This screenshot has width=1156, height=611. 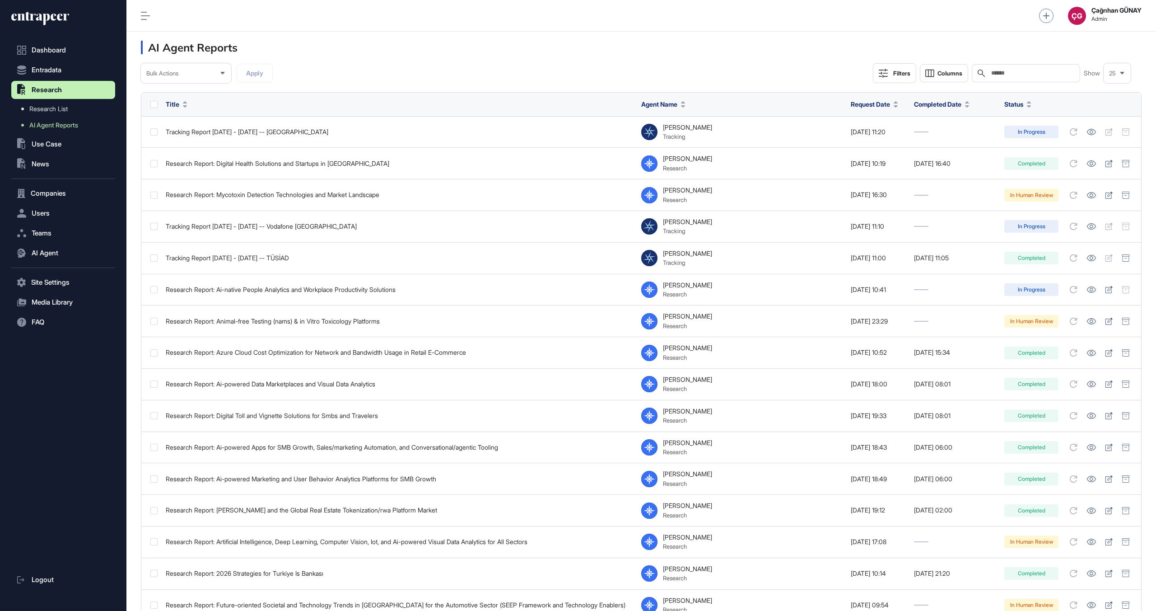 I want to click on div: Research Report: Ai-powered Data Marketplaces and Visual Data Analytics, so click(x=399, y=384).